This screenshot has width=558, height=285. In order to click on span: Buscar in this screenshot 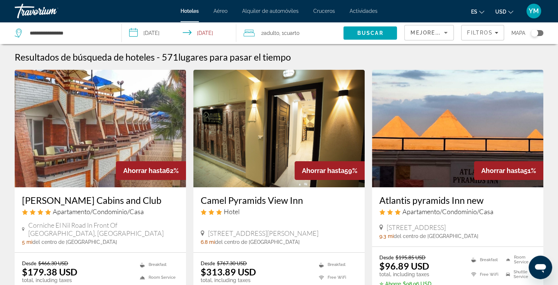, I will do `click(370, 33)`.